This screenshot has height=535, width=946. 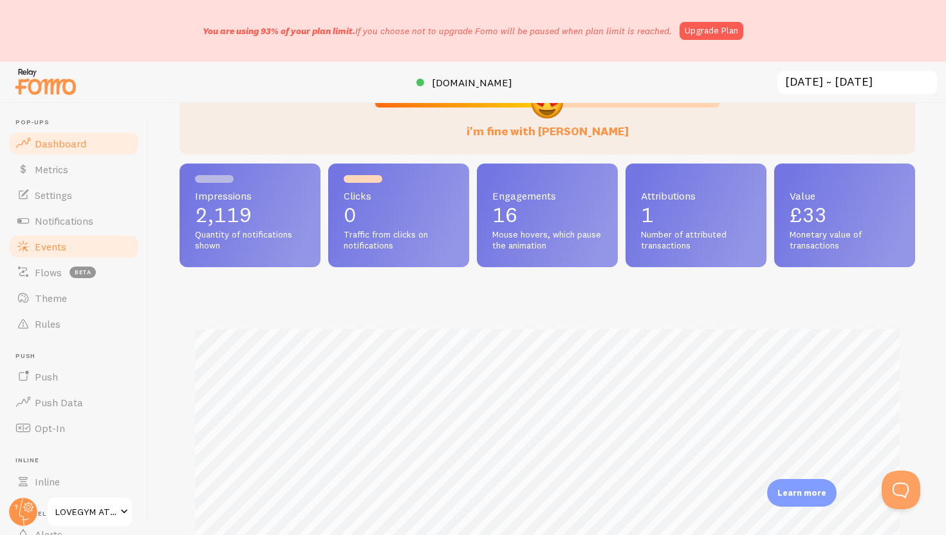 What do you see at coordinates (48, 272) in the screenshot?
I see `span: Flows` at bounding box center [48, 272].